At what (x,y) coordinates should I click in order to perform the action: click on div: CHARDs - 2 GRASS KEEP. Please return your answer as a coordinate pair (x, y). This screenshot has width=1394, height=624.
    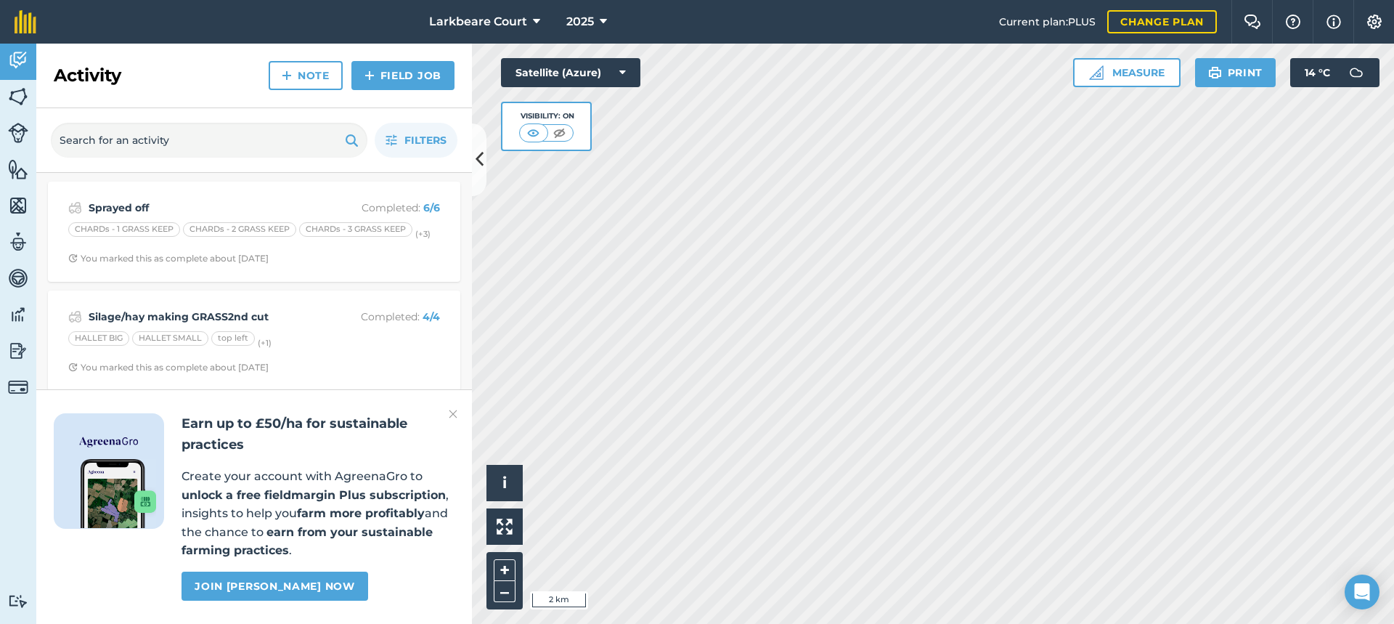
    Looking at the image, I should click on (240, 229).